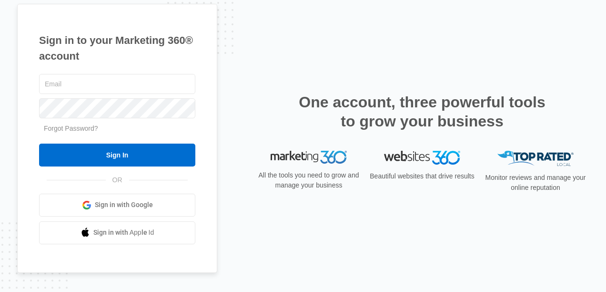  Describe the element at coordinates (117, 84) in the screenshot. I see `input: Email` at that location.